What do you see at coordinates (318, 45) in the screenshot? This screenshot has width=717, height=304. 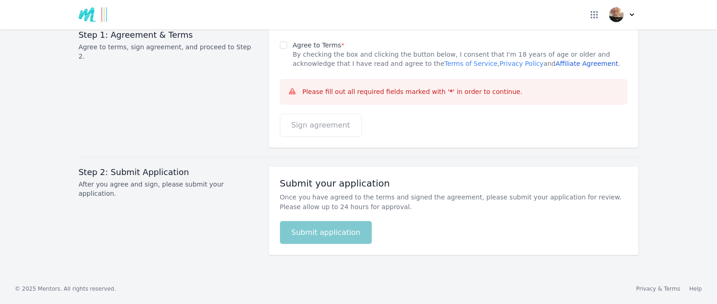 I see `label: Agree to Terms` at bounding box center [318, 45].